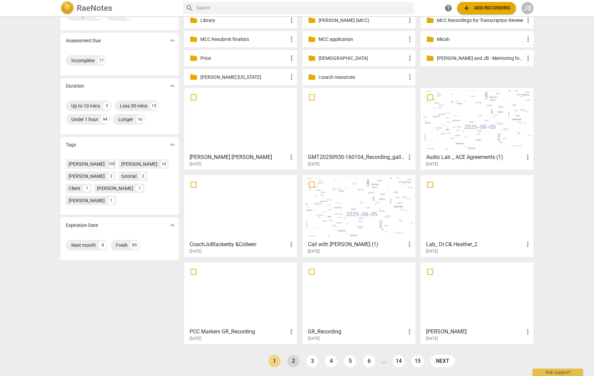  Describe the element at coordinates (362, 77) in the screenshot. I see `p: i coach resources` at that location.